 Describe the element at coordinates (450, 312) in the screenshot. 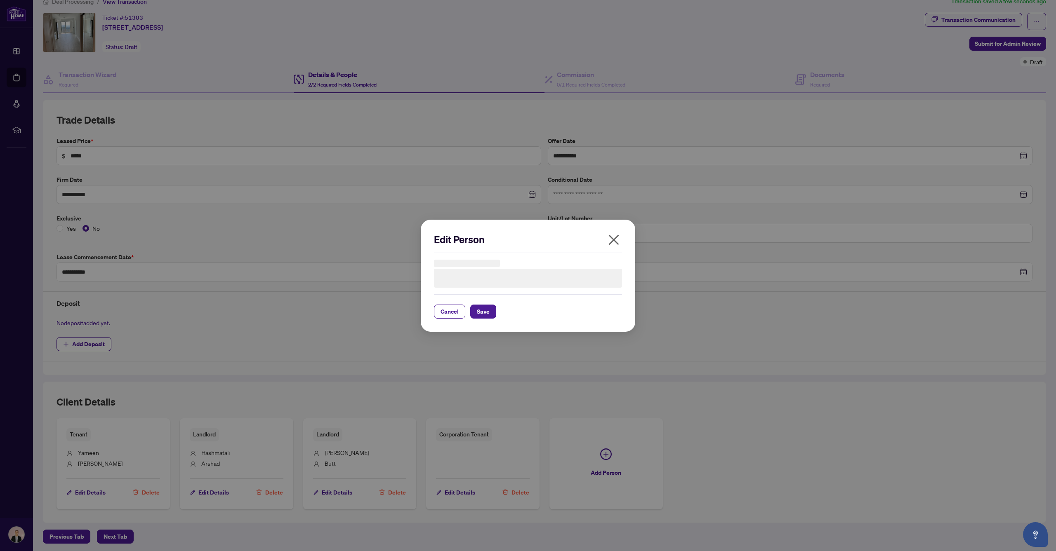

I see `button: Cancel` at that location.